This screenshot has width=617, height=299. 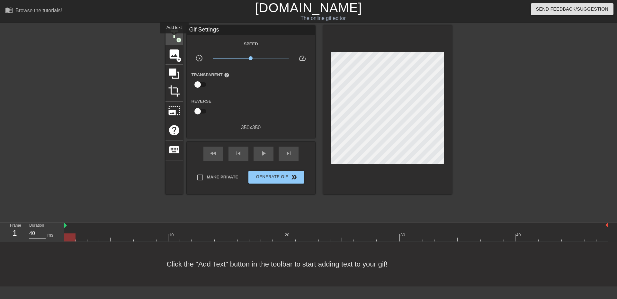 I want to click on span: double_arrow, so click(x=294, y=177).